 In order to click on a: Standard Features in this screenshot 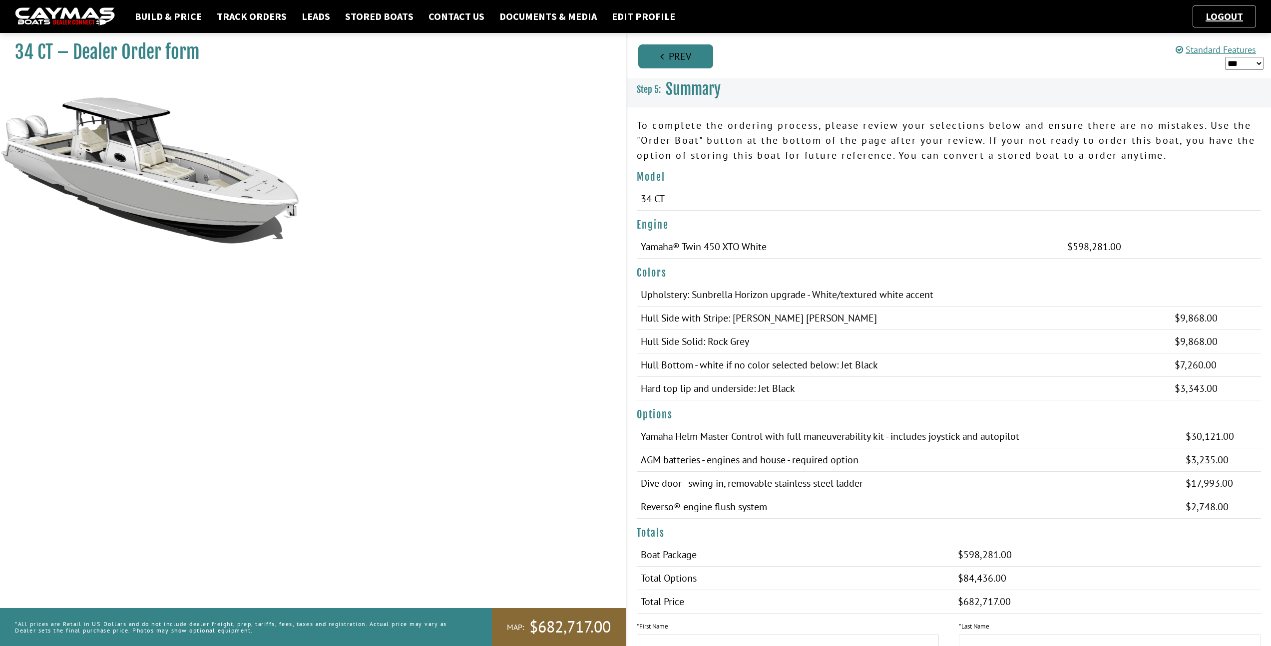, I will do `click(1216, 49)`.